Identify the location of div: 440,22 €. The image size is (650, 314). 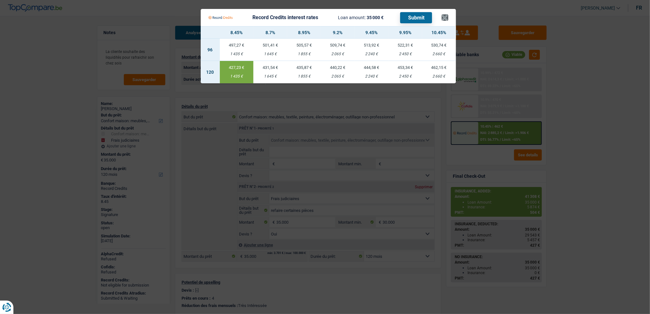
(338, 67).